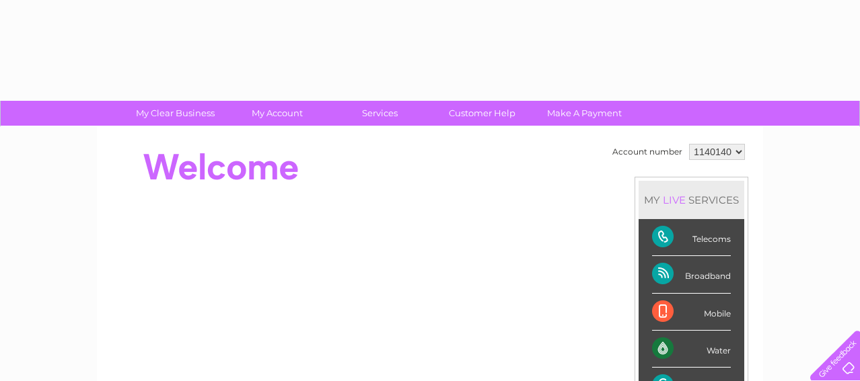  I want to click on div: LIVE, so click(674, 200).